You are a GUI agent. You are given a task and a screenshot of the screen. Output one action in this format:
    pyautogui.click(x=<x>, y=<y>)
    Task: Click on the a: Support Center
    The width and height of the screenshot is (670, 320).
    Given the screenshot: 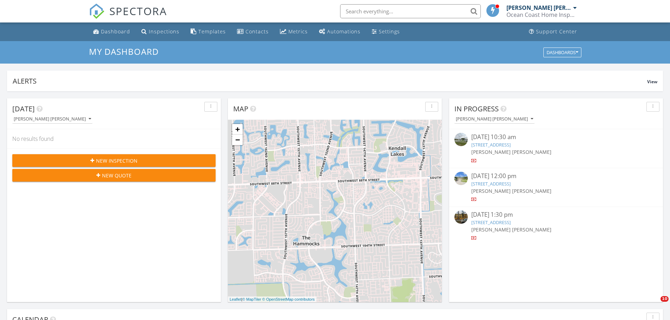 What is the action you would take?
    pyautogui.click(x=552, y=32)
    